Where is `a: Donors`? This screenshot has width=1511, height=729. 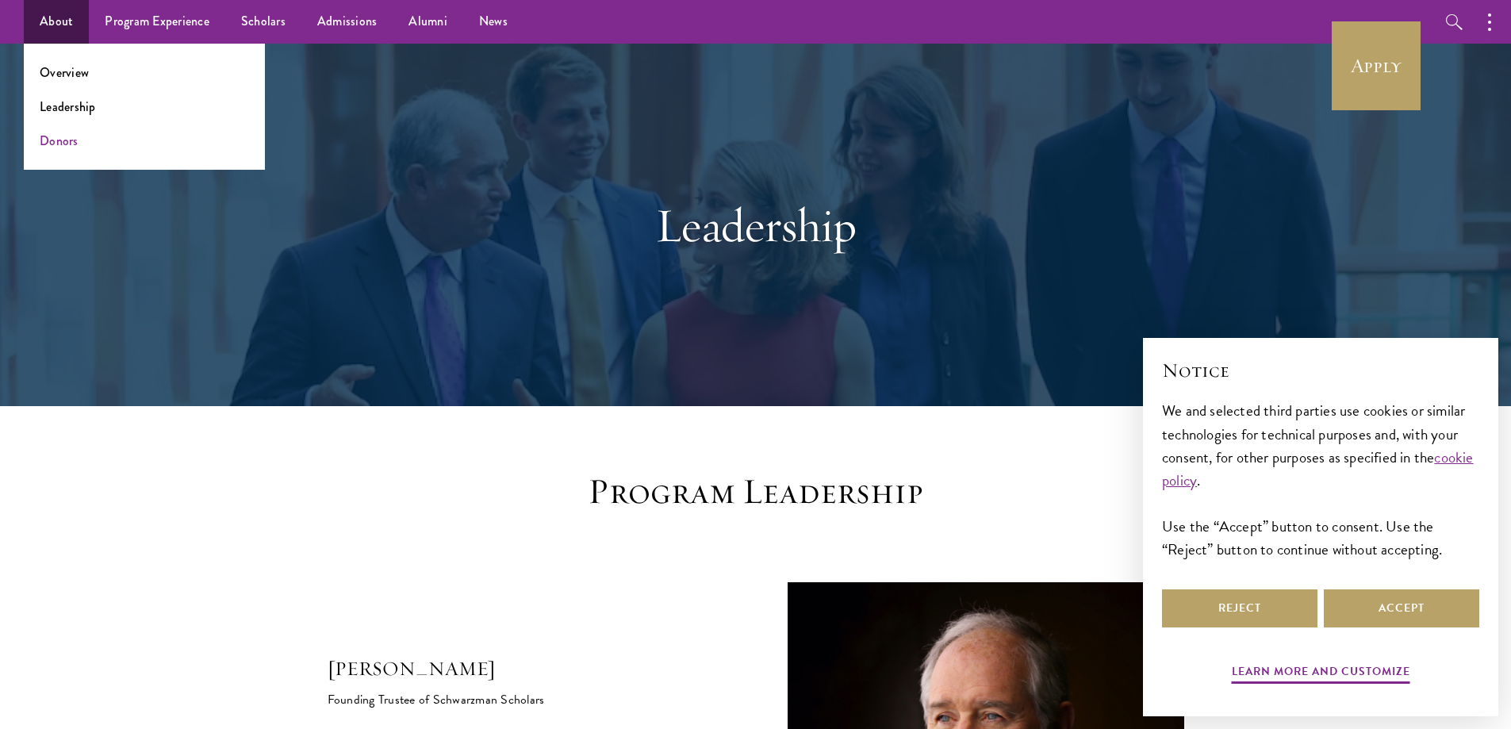 a: Donors is located at coordinates (59, 140).